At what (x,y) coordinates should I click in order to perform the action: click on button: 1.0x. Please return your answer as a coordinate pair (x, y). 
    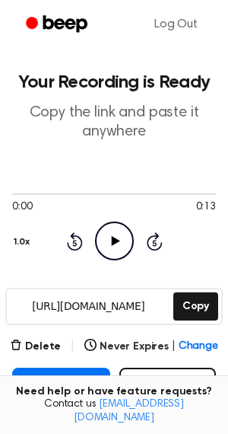
    Looking at the image, I should click on (24, 242).